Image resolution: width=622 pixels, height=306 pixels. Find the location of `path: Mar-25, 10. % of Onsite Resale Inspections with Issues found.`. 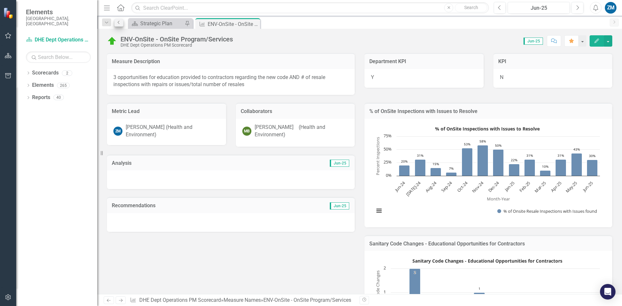

path: Mar-25, 10. % of Onsite Resale Inspections with Issues found. is located at coordinates (545, 173).